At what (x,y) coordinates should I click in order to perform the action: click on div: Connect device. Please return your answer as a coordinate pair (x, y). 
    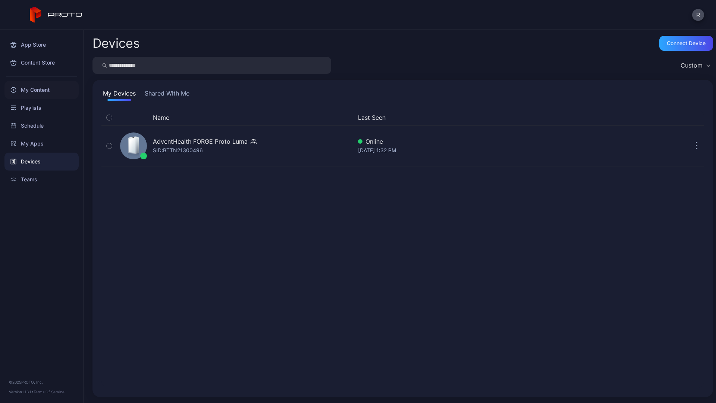
    Looking at the image, I should click on (687, 43).